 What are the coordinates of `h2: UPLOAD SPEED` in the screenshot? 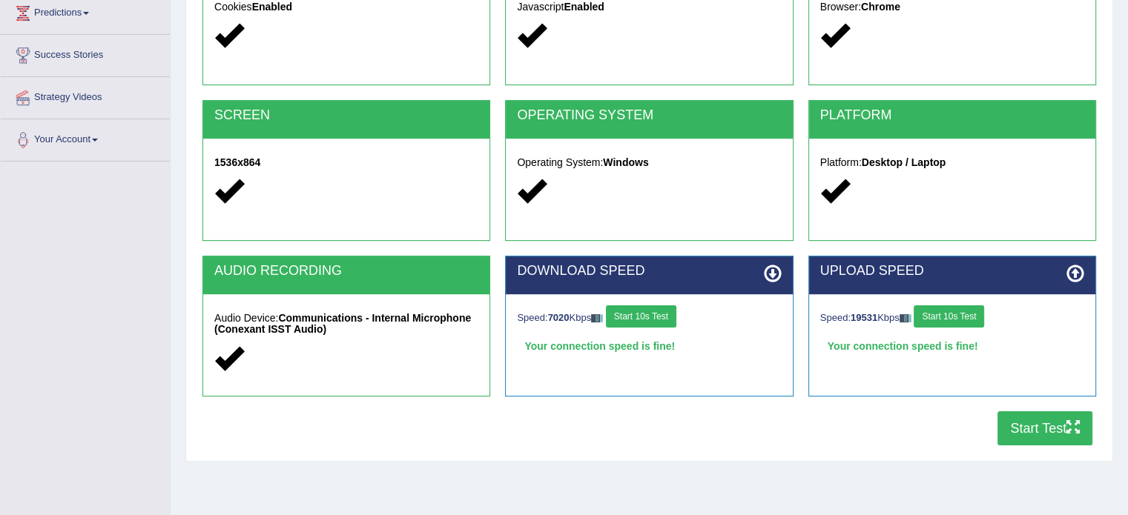 It's located at (952, 271).